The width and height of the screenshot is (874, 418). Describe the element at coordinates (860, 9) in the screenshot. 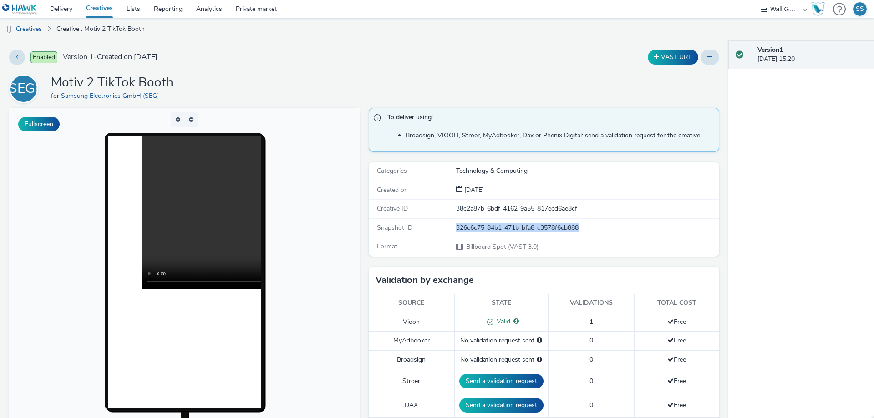

I see `div: SS` at that location.